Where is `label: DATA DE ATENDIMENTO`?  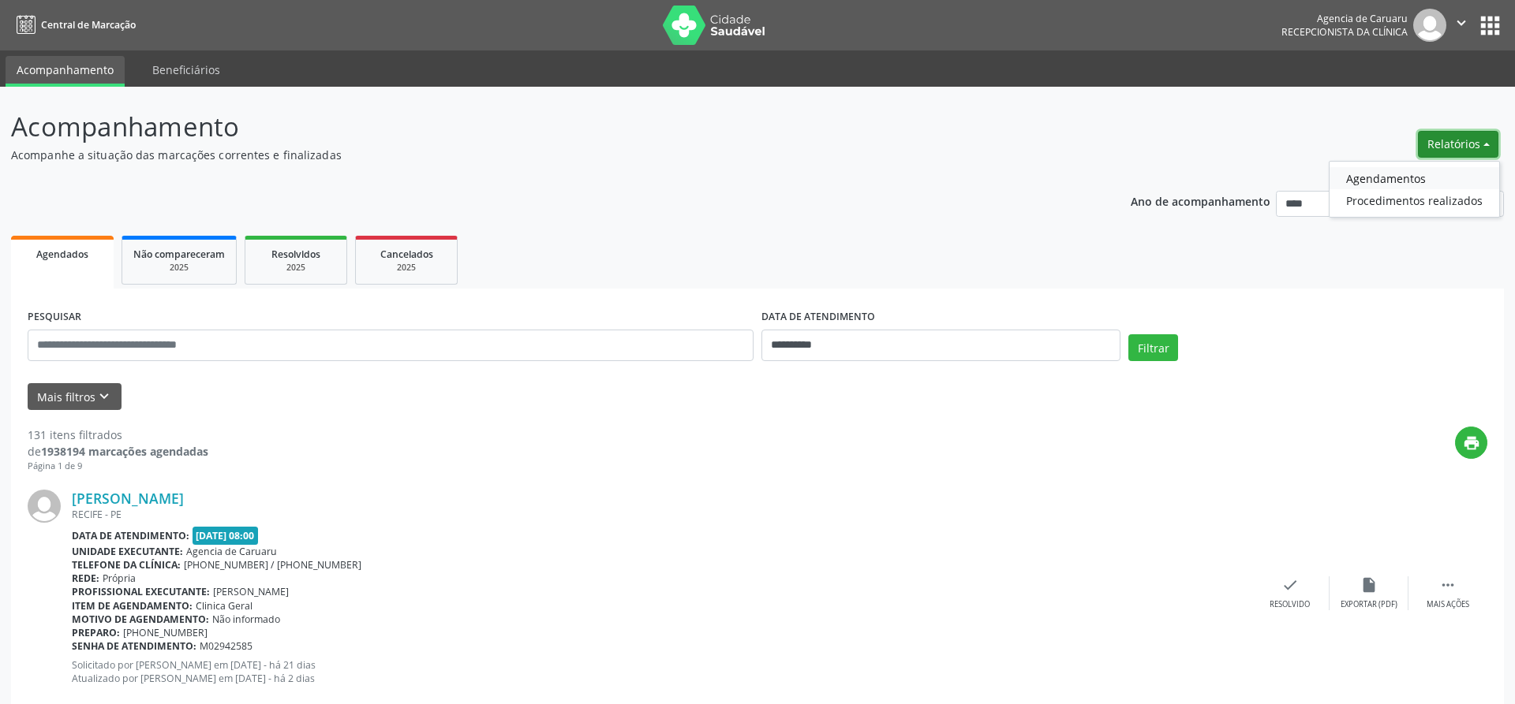 label: DATA DE ATENDIMENTO is located at coordinates (818, 317).